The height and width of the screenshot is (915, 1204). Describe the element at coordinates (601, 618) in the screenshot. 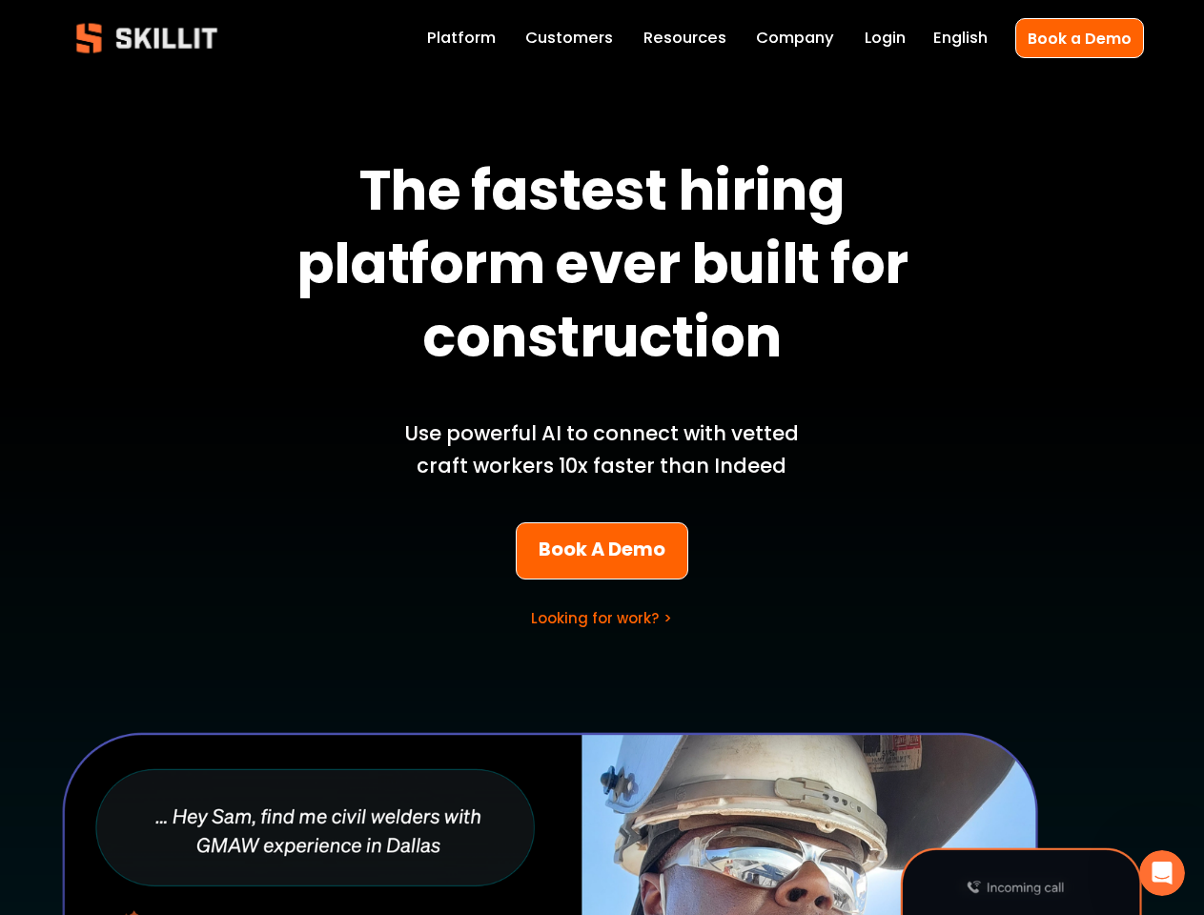

I see `a: Looking for work? >` at that location.